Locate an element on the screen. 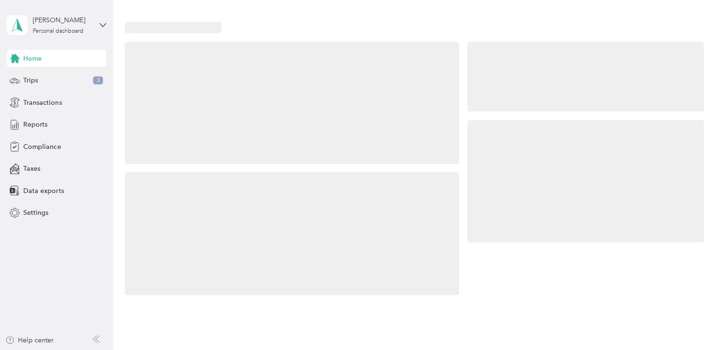  span: Reports is located at coordinates (35, 124).